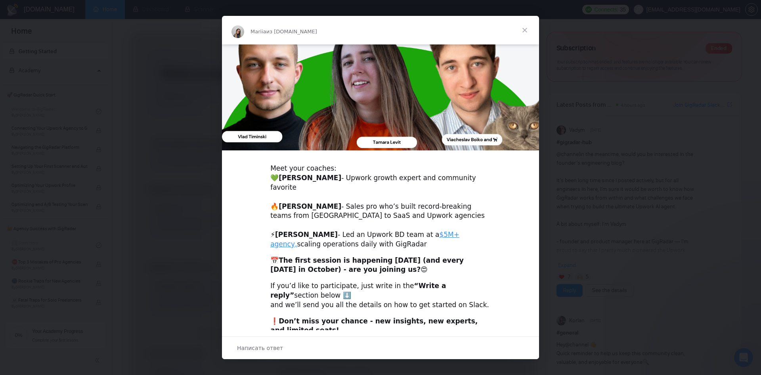 This screenshot has width=761, height=375. What do you see at coordinates (358, 290) in the screenshot?
I see `b: “Write a reply”` at bounding box center [358, 290].